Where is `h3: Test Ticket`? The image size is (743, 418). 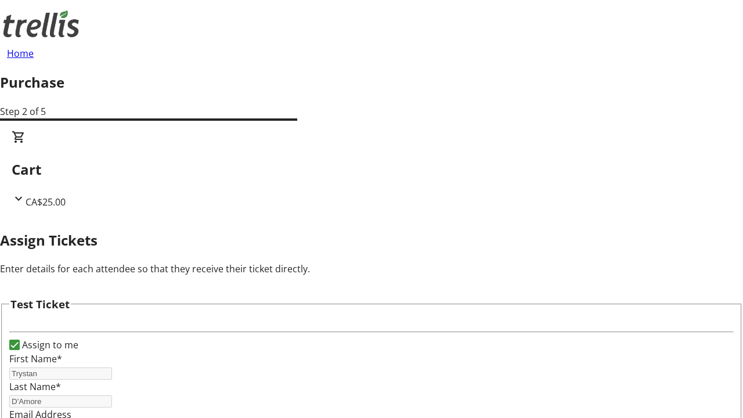 h3: Test Ticket is located at coordinates (40, 304).